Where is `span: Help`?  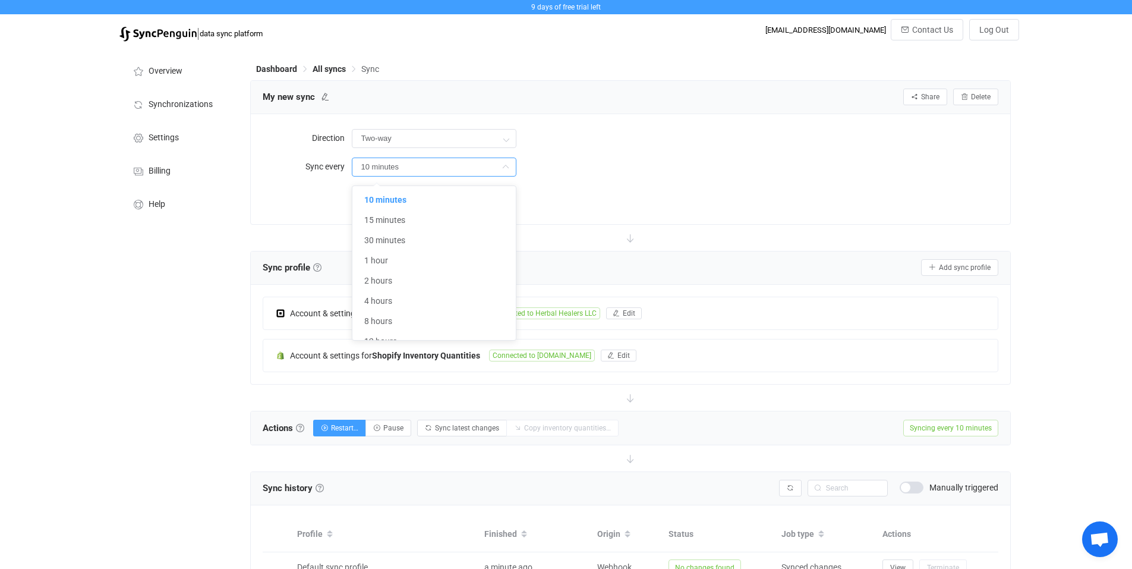 span: Help is located at coordinates (157, 204).